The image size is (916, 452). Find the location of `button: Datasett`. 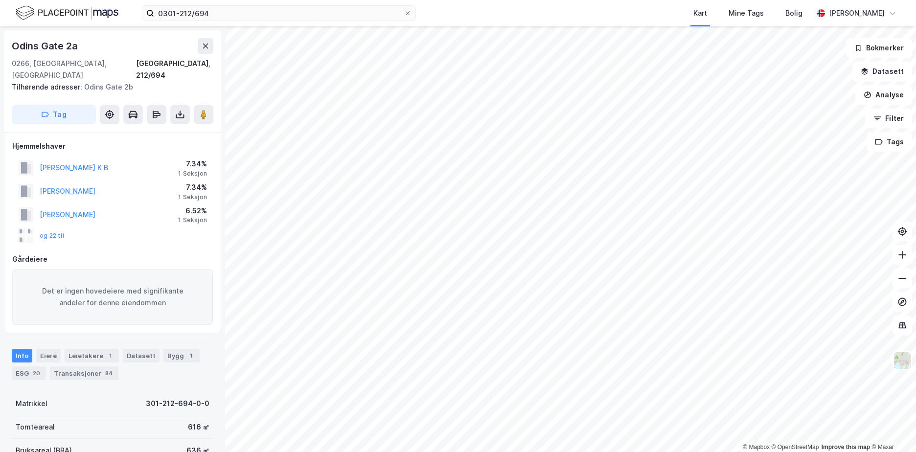

button: Datasett is located at coordinates (882, 71).